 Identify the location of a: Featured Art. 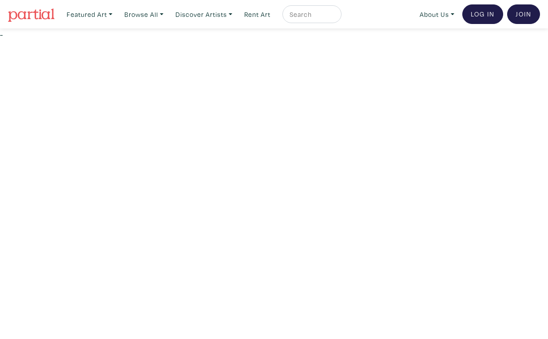
(89, 14).